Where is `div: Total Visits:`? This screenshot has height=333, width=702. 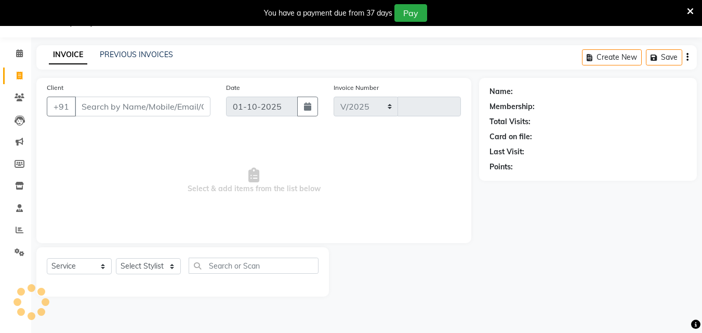
div: Total Visits: is located at coordinates (510, 122).